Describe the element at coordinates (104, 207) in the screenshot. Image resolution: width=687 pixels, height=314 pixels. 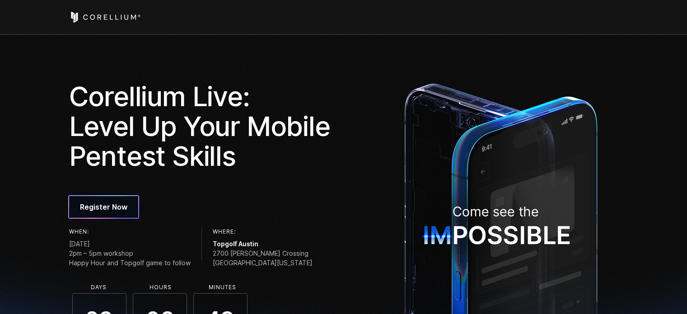
I see `span: Register Now` at that location.